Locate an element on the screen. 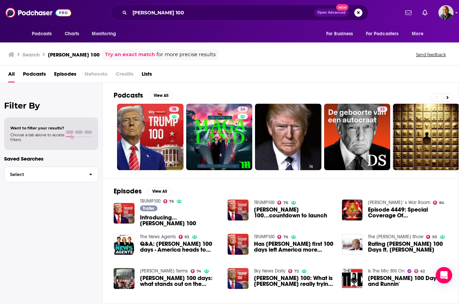  button: Send feedback is located at coordinates (431, 54).